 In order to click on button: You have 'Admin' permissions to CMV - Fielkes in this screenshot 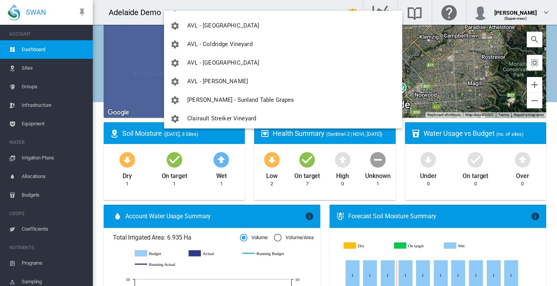, I will do `click(283, 137)`.